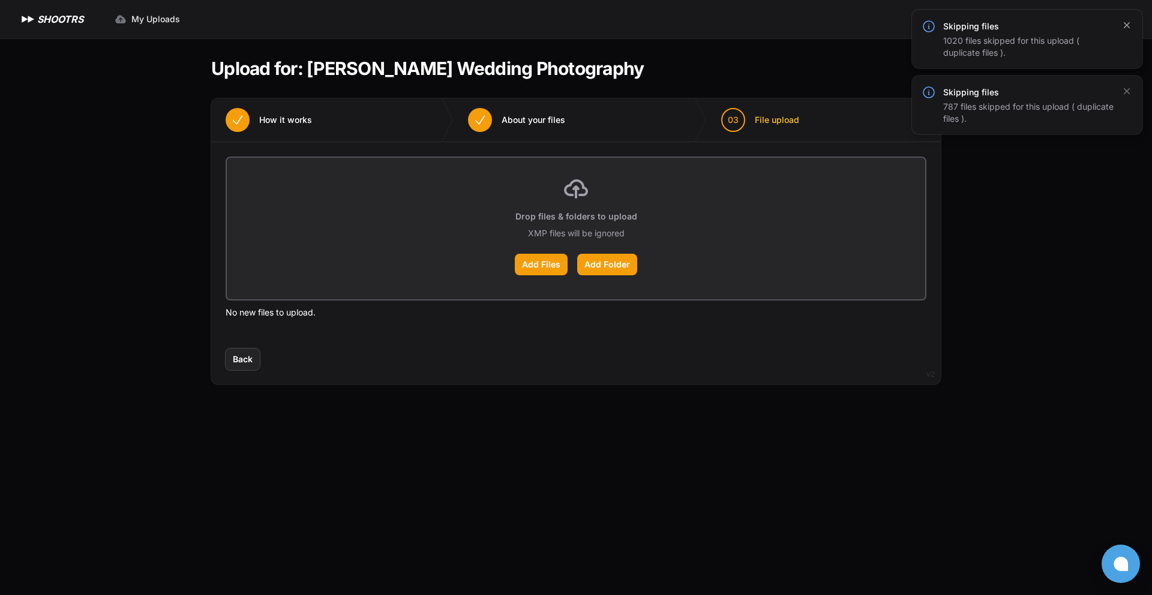 The image size is (1152, 595). I want to click on a: My Uploads, so click(147, 19).